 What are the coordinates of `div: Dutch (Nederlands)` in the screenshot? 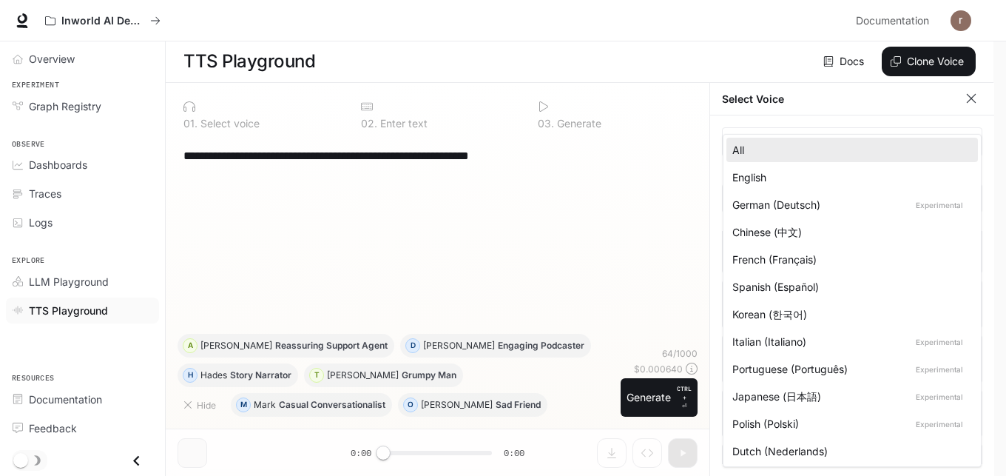 It's located at (849, 451).